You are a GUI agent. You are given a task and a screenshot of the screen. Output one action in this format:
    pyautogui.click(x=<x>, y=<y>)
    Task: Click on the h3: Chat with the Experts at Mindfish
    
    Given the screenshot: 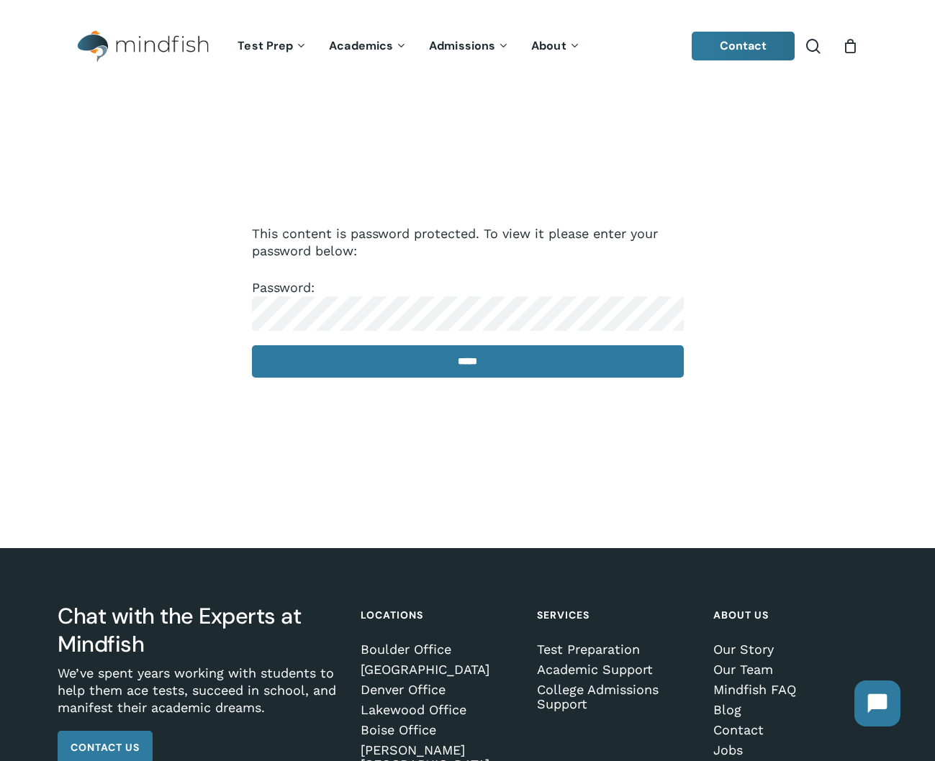 What is the action you would take?
    pyautogui.click(x=201, y=630)
    